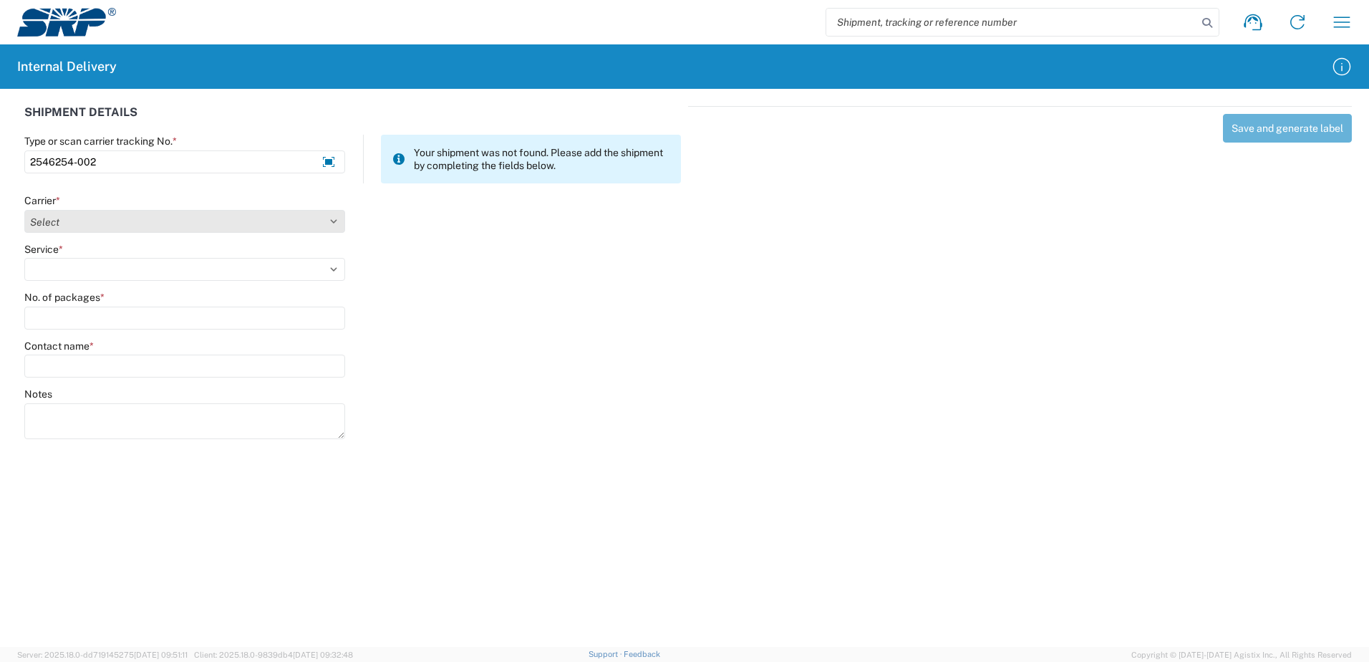  Describe the element at coordinates (59, 346) in the screenshot. I see `label: Contact name` at that location.